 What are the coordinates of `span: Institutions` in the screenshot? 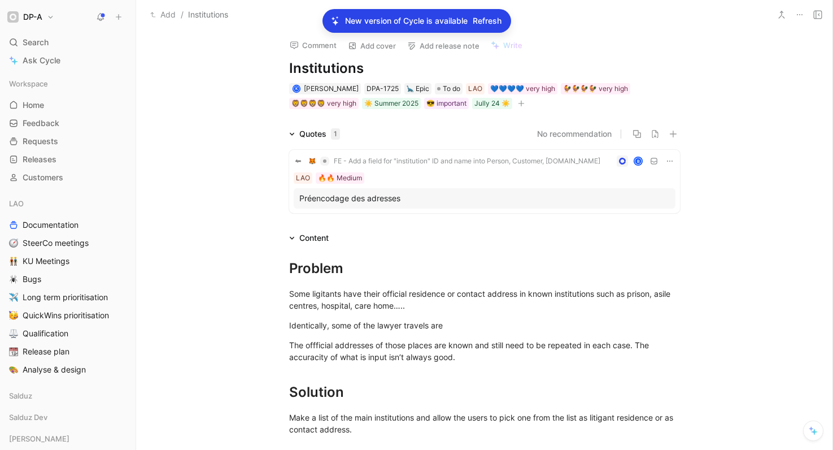 It's located at (208, 15).